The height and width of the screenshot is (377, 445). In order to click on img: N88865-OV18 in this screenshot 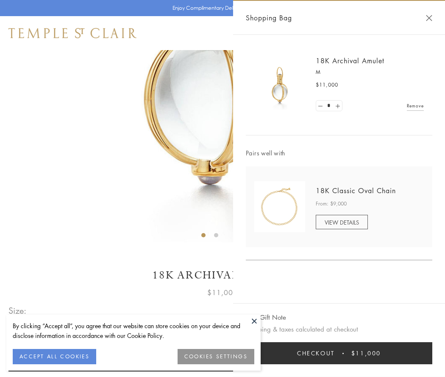, I will do `click(280, 207)`.